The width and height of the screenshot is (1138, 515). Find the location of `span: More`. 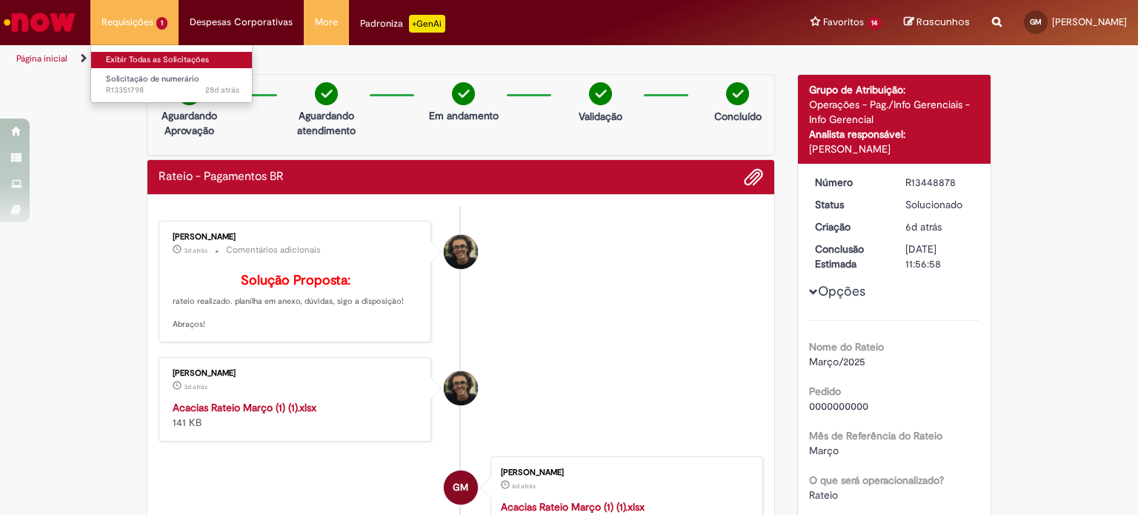

span: More is located at coordinates (326, 22).